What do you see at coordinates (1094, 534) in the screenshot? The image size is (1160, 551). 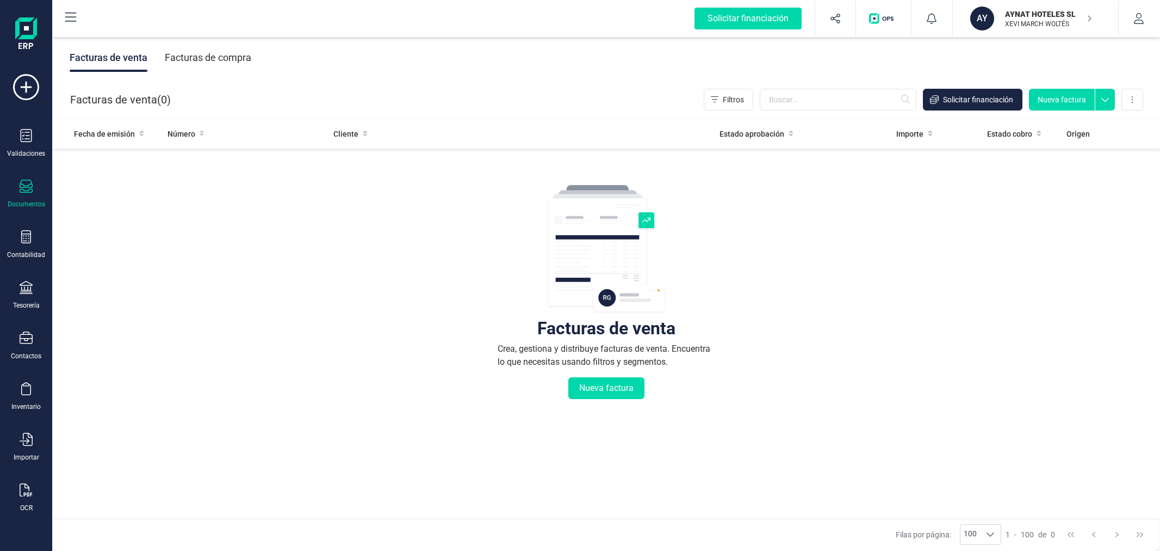 I see `button: Previous Page` at bounding box center [1094, 534].